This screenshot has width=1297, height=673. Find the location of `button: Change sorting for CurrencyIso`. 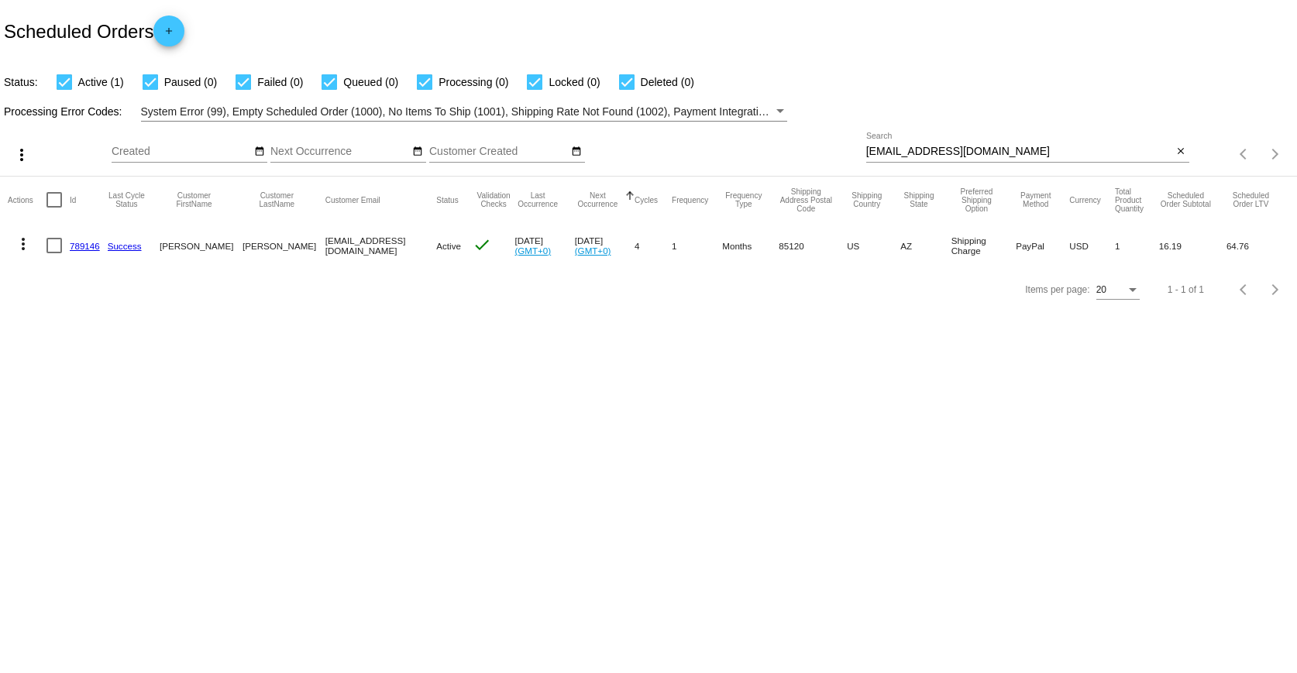

button: Change sorting for CurrencyIso is located at coordinates (1084, 200).